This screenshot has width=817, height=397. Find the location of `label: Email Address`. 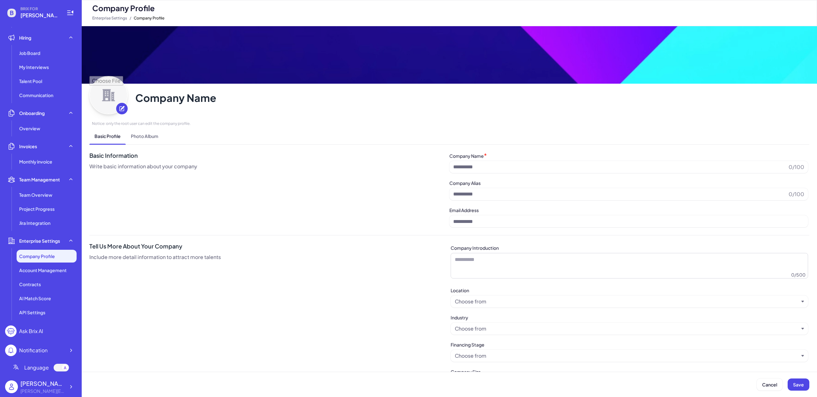

label: Email Address is located at coordinates (464, 210).